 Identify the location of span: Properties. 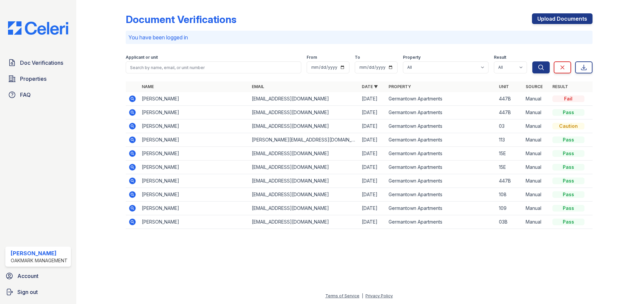
(33, 79).